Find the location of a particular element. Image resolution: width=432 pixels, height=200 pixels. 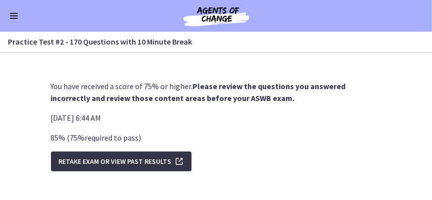

span: 85 % ( 75 % required to pass ) is located at coordinates (96, 138).